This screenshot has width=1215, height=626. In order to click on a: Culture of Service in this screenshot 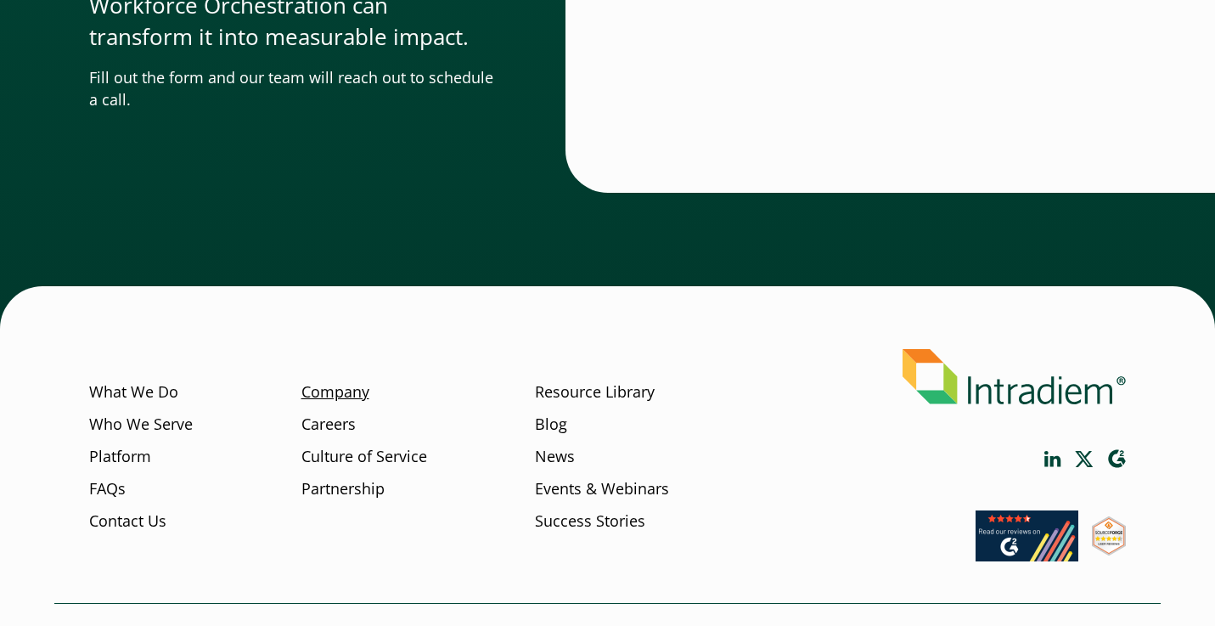, I will do `click(364, 456)`.